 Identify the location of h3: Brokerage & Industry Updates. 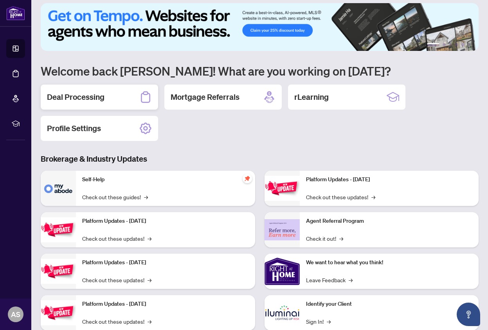
(260, 159).